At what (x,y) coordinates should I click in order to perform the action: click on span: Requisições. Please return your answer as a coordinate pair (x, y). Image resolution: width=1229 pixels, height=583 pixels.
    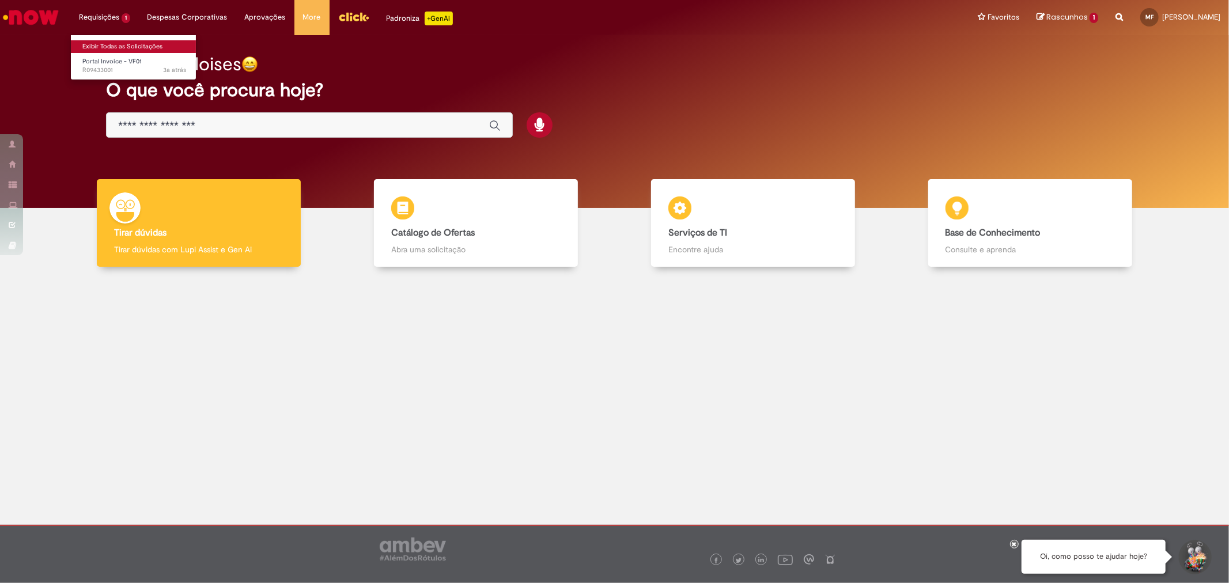
    Looking at the image, I should click on (99, 17).